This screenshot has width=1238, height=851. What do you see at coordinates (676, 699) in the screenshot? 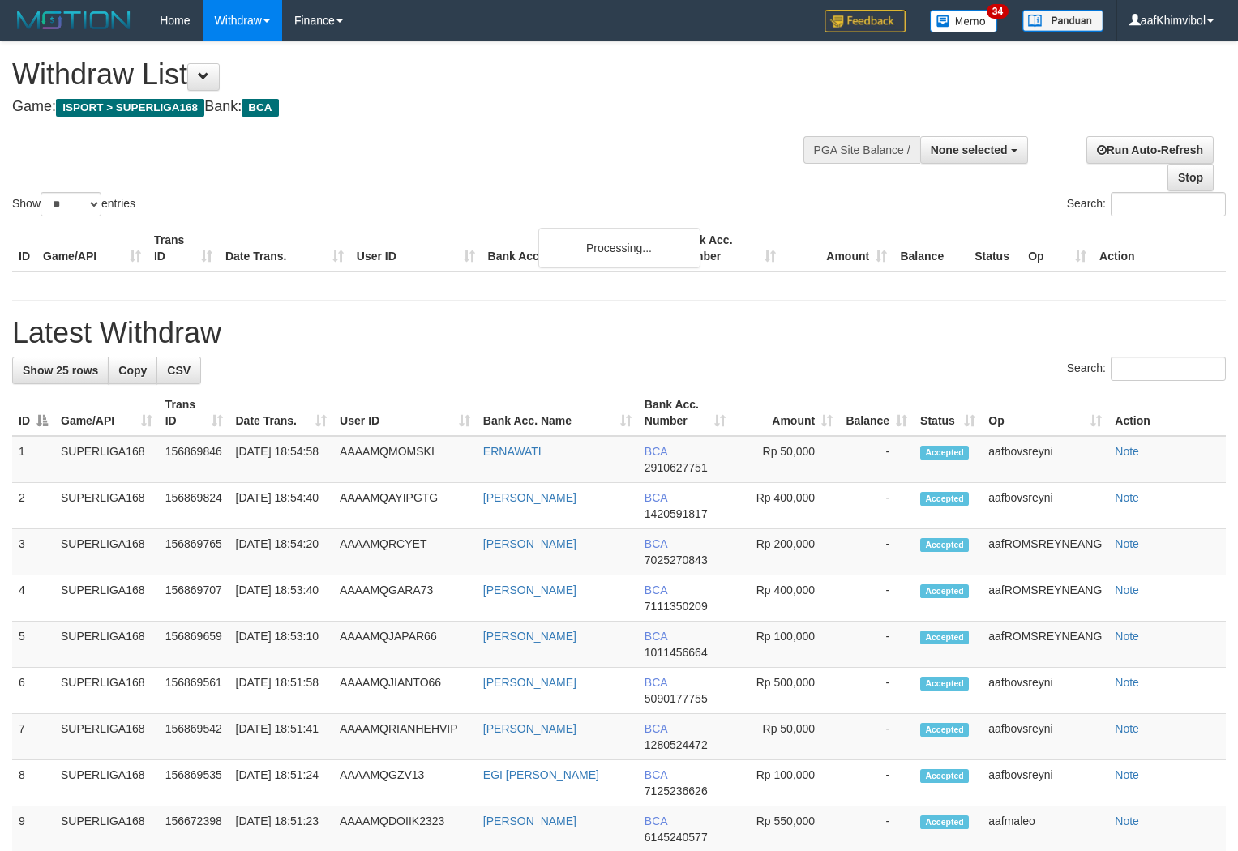
I see `span: Copy 5090177755 to clipboard` at bounding box center [676, 699].